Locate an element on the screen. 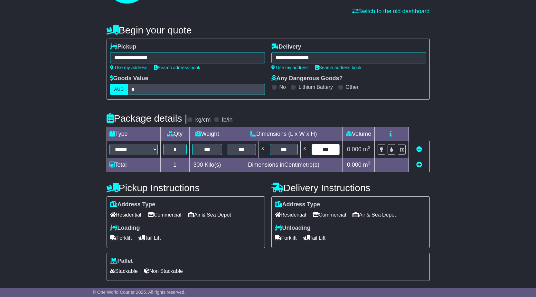 The height and width of the screenshot is (297, 536). h4: Delivery Instructions is located at coordinates (351, 188).